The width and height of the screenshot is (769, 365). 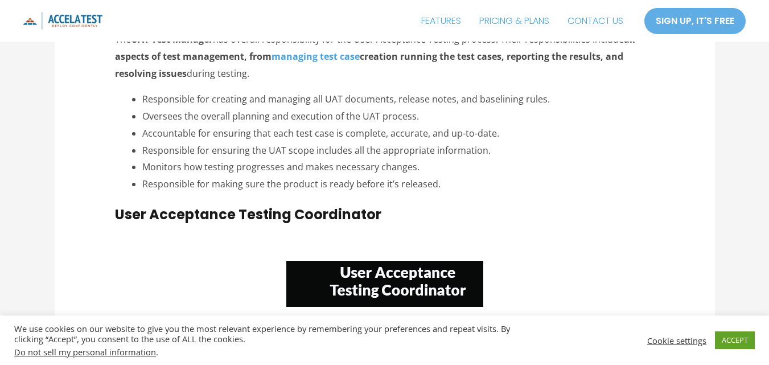 I want to click on li: Responsible for creating and managing all UAT documents, release notes, and baselining rules., so click(x=398, y=100).